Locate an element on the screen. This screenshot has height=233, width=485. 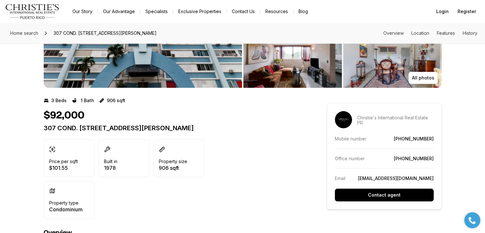
nav: Page section menu is located at coordinates (430, 33).